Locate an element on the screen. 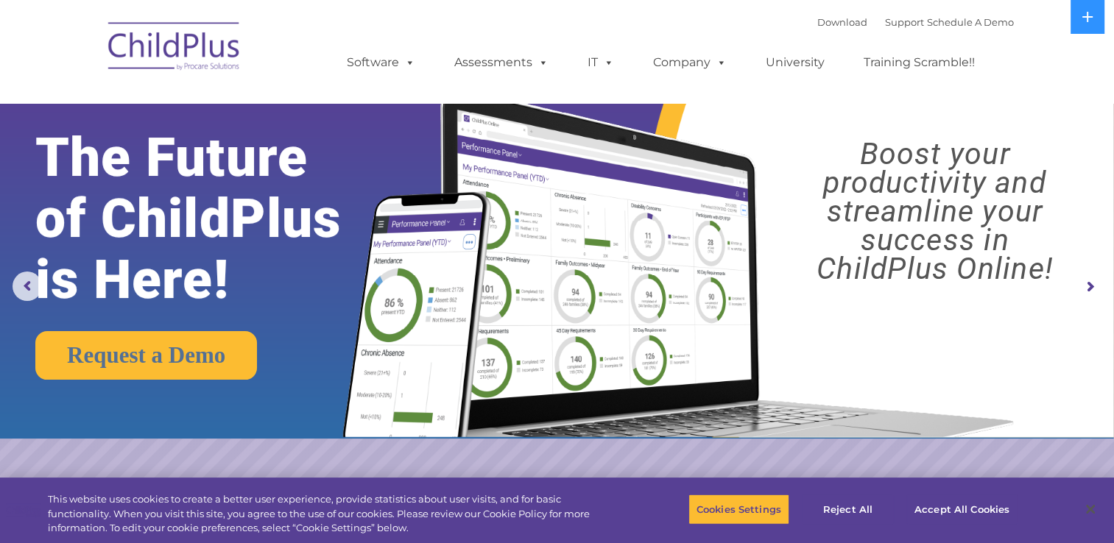  button: Accept All Cookies is located at coordinates (961, 509).